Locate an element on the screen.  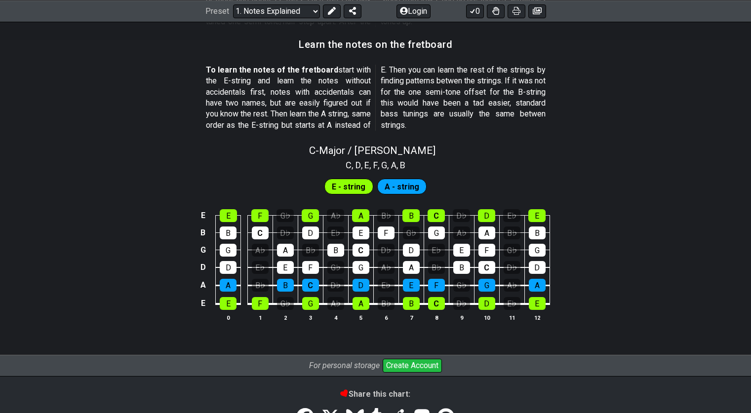
td: A is located at coordinates (203, 285).